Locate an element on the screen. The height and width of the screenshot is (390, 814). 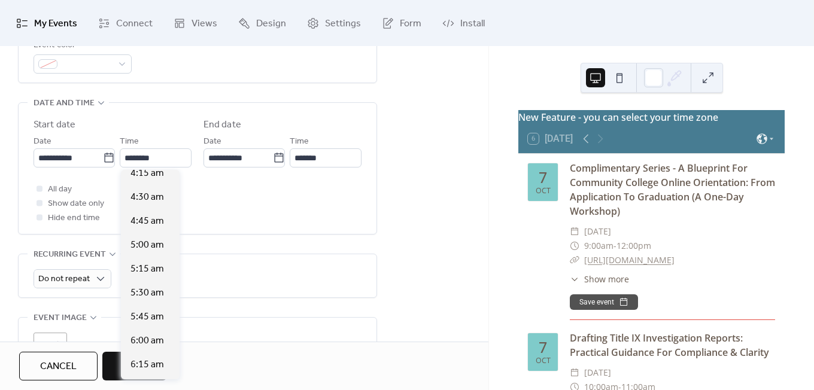
span: 4:45 am is located at coordinates (147, 221).